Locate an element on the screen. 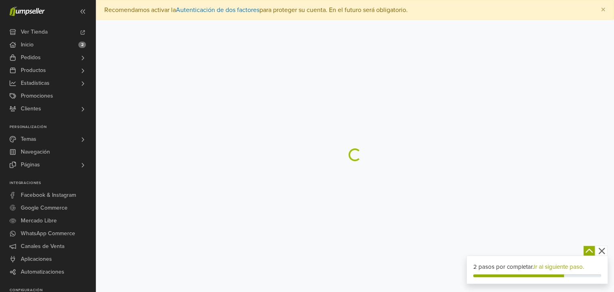 This screenshot has width=614, height=292. span: 2 is located at coordinates (82, 45).